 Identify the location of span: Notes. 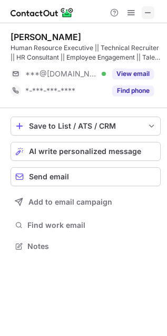
(92, 246).